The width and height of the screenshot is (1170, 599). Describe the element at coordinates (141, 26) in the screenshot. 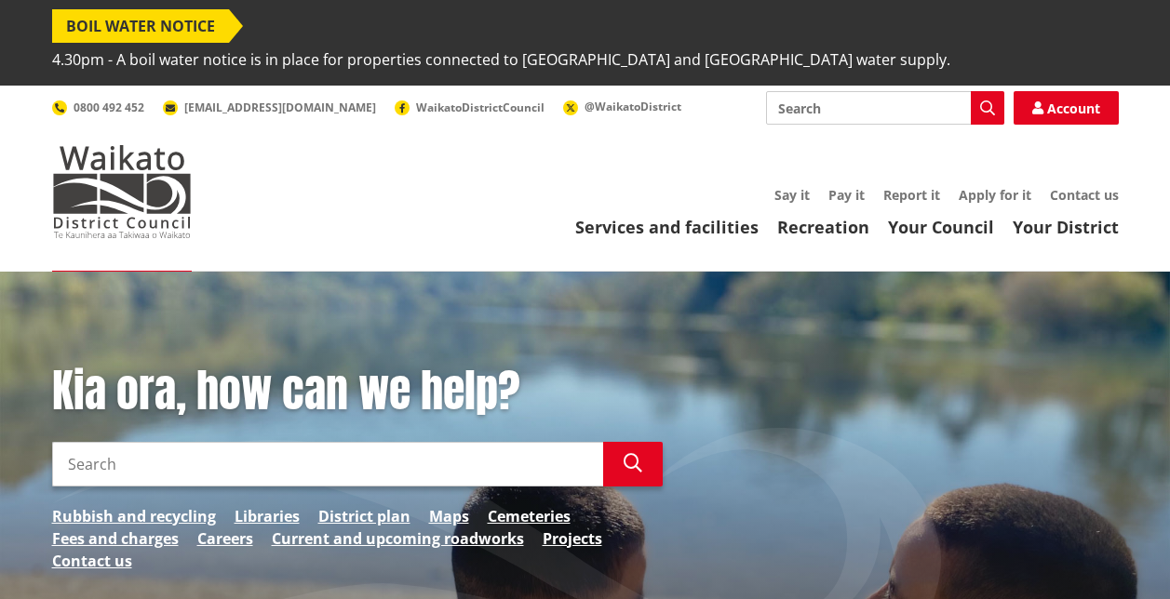

I see `span: BOIL WATER NOTICE` at that location.